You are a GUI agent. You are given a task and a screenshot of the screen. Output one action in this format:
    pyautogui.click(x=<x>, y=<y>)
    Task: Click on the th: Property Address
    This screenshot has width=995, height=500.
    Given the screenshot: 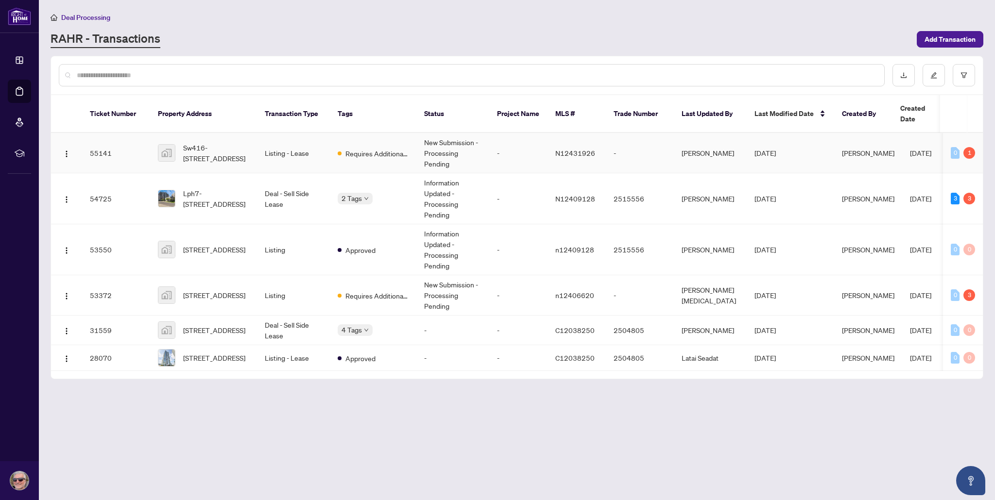 What is the action you would take?
    pyautogui.click(x=204, y=114)
    